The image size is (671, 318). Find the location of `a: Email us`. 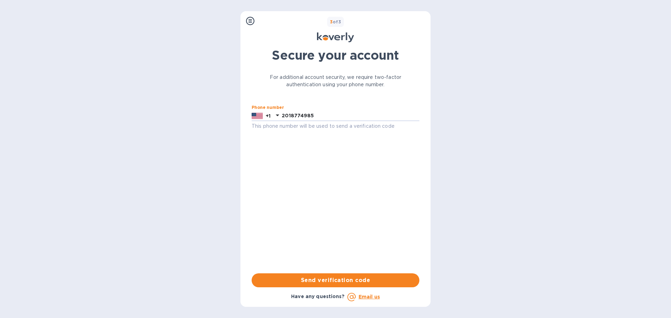

a: Email us is located at coordinates (369, 297).